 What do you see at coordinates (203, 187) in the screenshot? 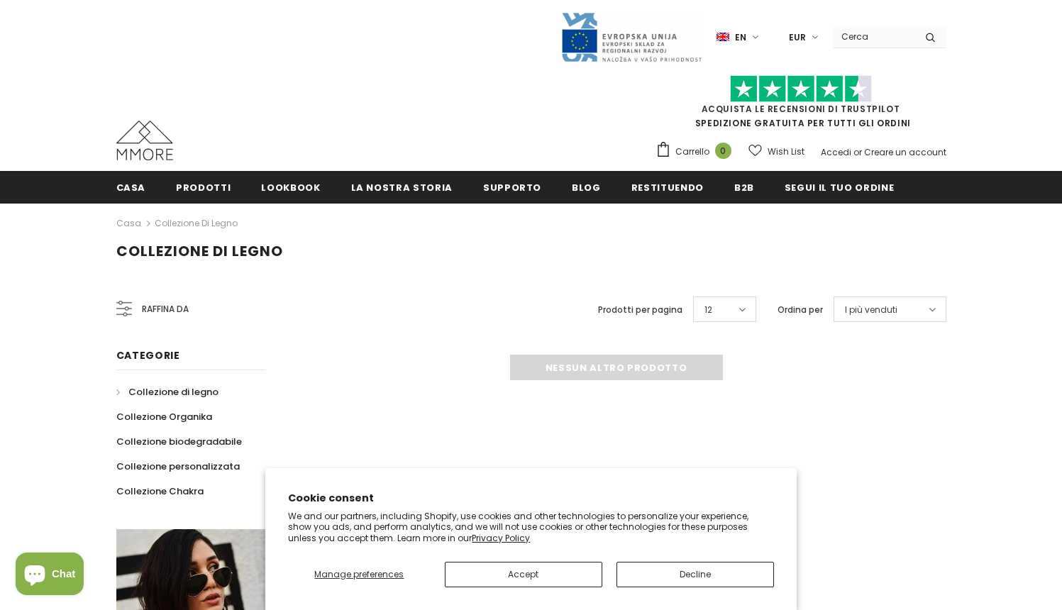
I see `a: Prodotti` at bounding box center [203, 187].